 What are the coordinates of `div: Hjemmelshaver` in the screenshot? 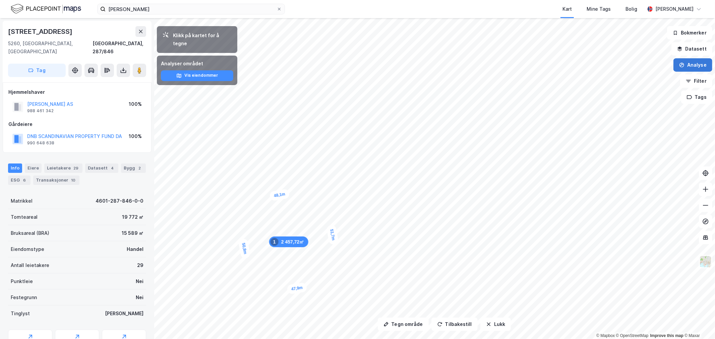 It's located at (77, 92).